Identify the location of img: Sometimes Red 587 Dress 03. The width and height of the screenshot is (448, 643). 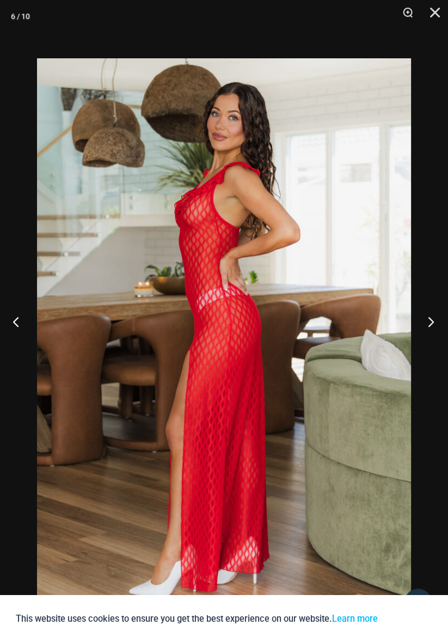
(224, 339).